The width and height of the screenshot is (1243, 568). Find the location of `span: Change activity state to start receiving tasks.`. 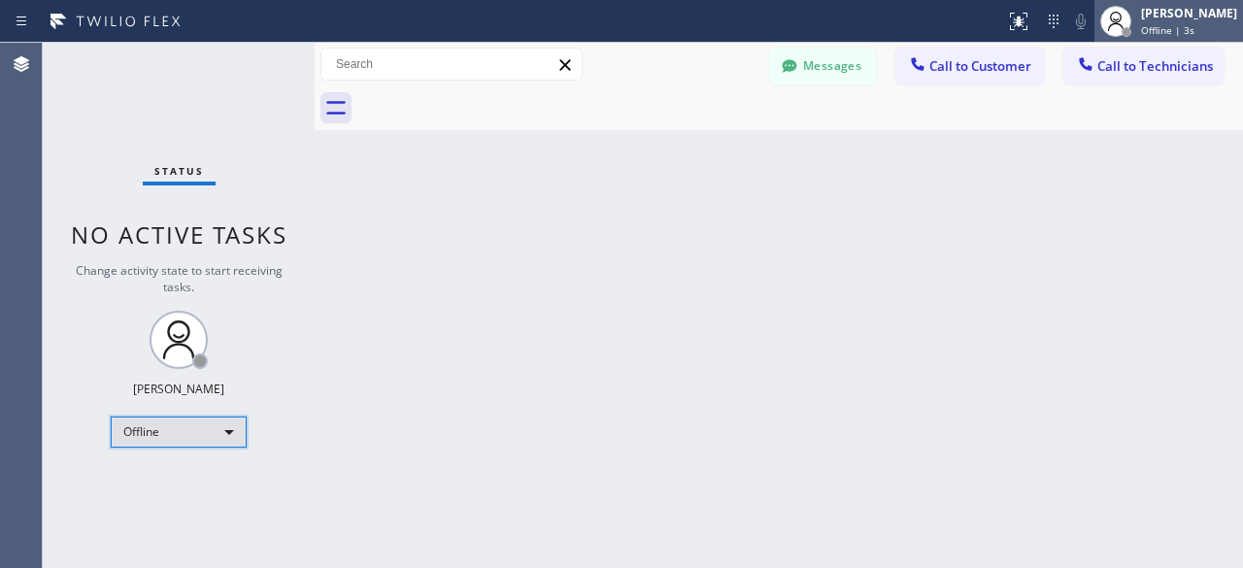

span: Change activity state to start receiving tasks. is located at coordinates (179, 279).